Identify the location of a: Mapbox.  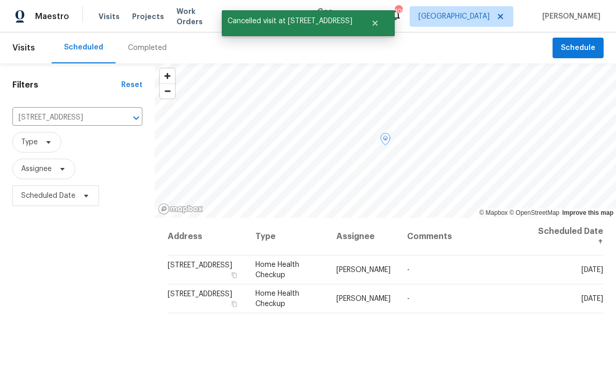
(493, 213).